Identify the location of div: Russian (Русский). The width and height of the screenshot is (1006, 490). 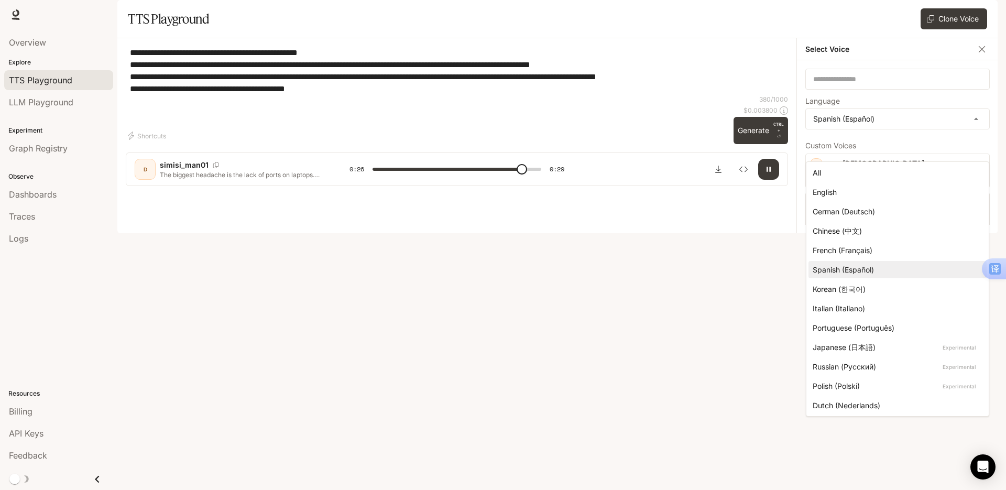
(896, 366).